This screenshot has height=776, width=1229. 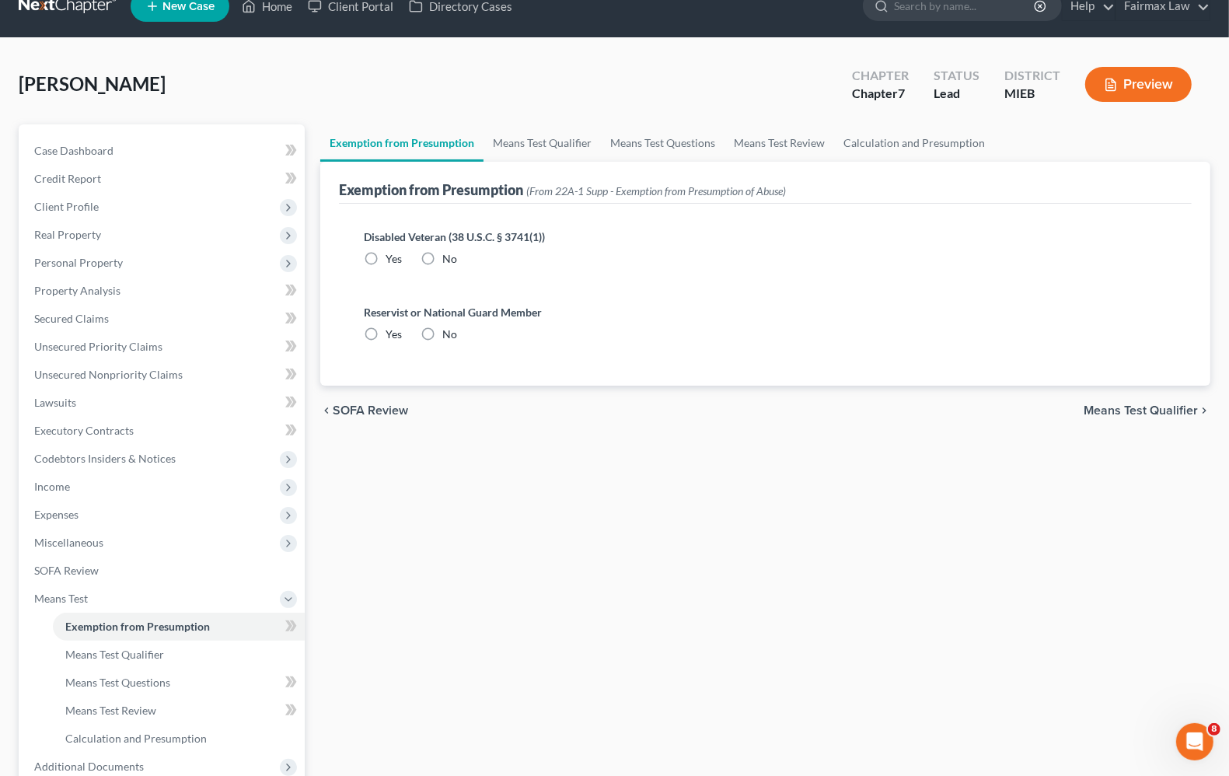 I want to click on span: Case Dashboard, so click(x=74, y=150).